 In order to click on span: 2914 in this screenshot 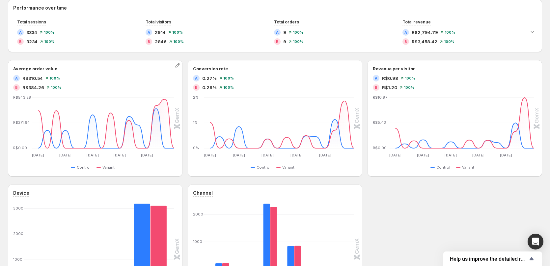, I will do `click(160, 32)`.